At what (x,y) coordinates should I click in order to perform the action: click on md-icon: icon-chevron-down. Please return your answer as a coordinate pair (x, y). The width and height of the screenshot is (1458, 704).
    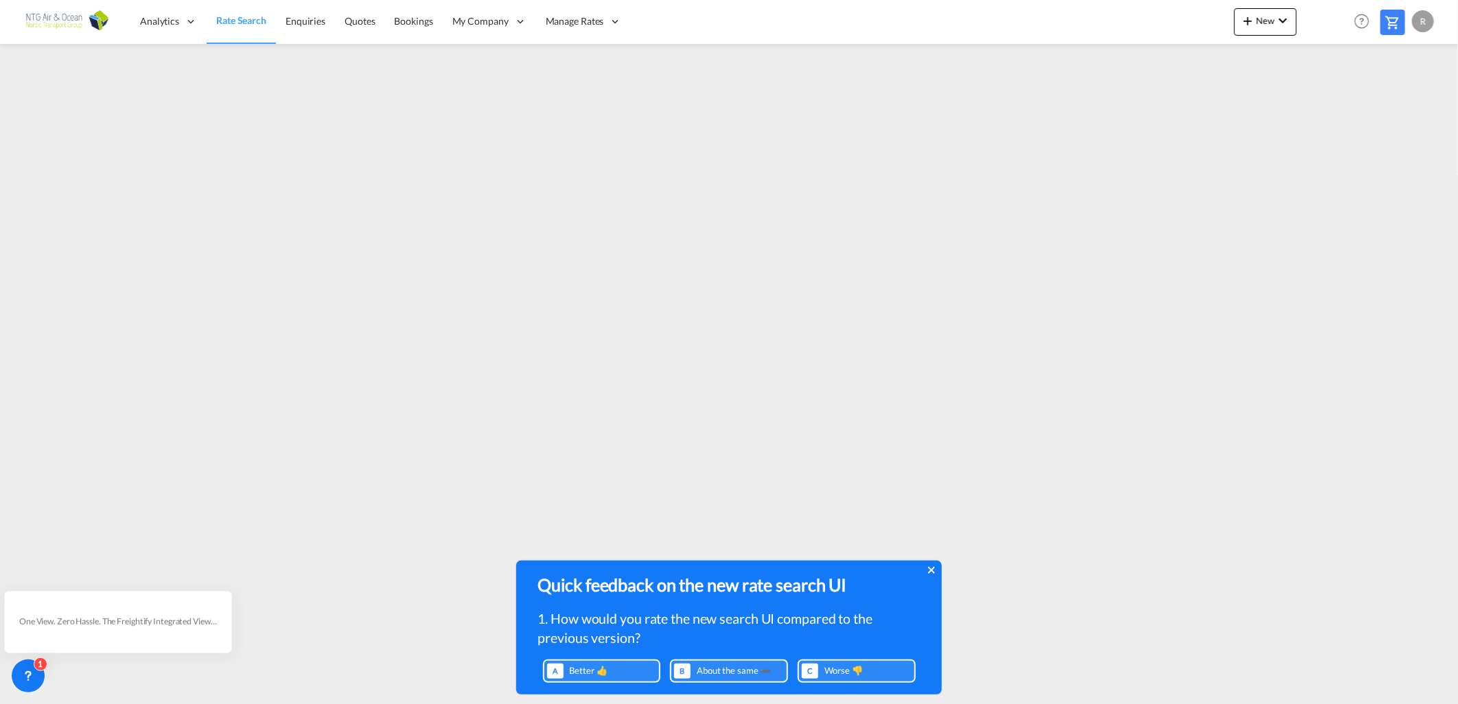
    Looking at the image, I should click on (1283, 21).